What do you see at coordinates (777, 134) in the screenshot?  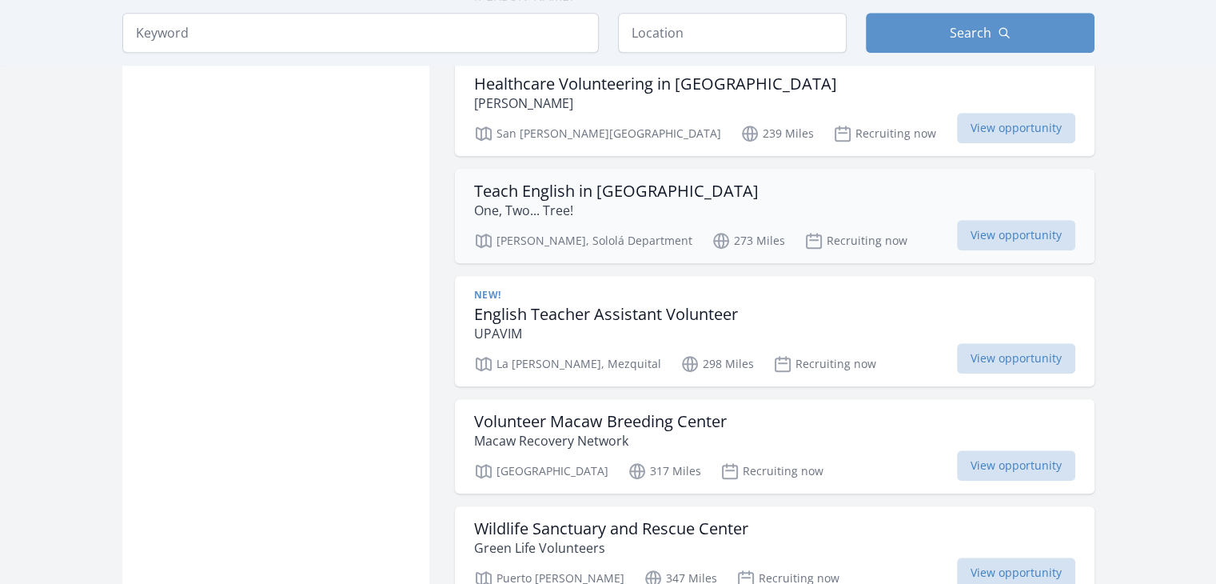 I see `p: 239 Miles` at bounding box center [777, 134].